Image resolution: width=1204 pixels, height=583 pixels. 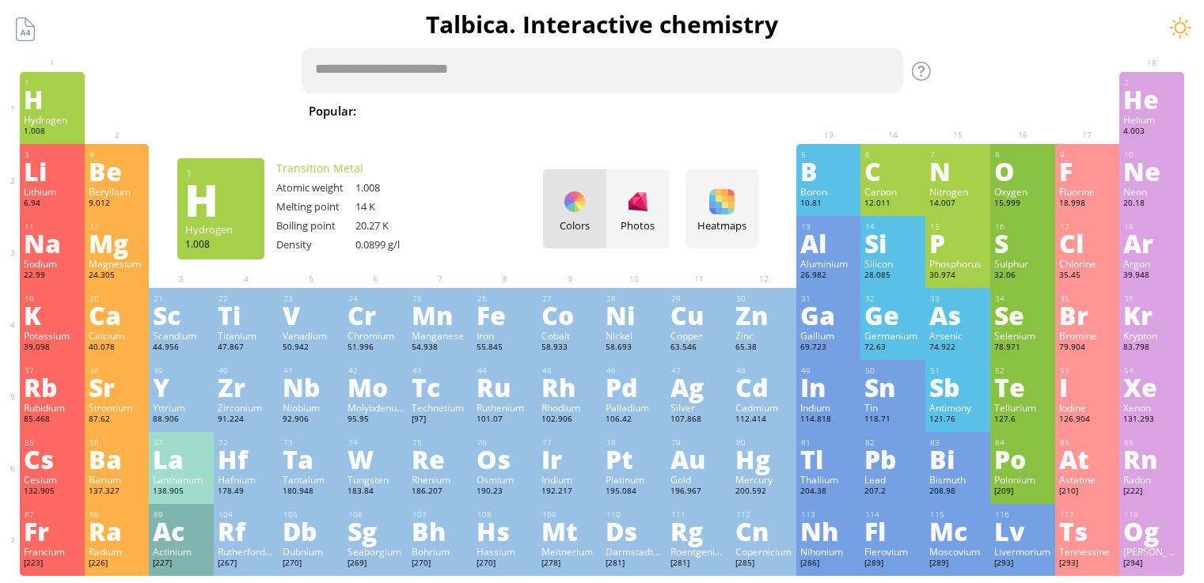 What do you see at coordinates (52, 243) in the screenshot?
I see `div: Na` at bounding box center [52, 243].